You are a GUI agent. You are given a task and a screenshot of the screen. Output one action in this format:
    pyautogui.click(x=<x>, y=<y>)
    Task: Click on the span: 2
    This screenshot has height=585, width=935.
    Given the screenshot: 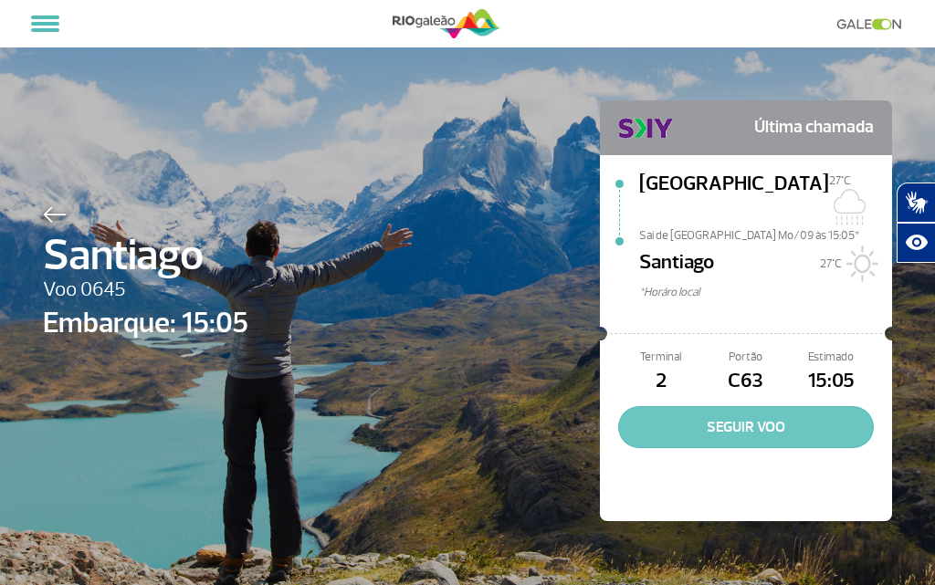 What is the action you would take?
    pyautogui.click(x=660, y=382)
    